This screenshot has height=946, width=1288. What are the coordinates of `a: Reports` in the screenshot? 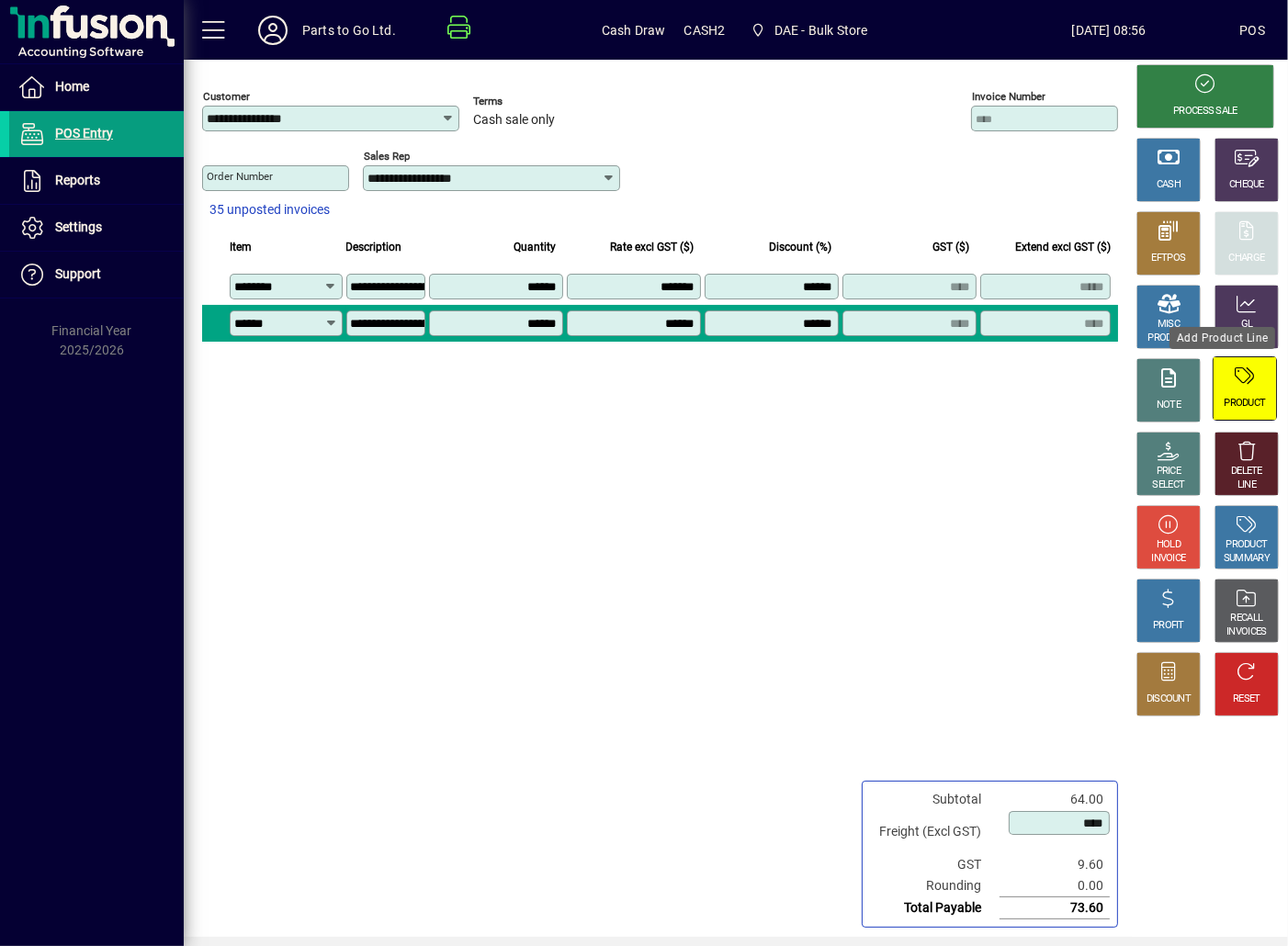 It's located at (96, 181).